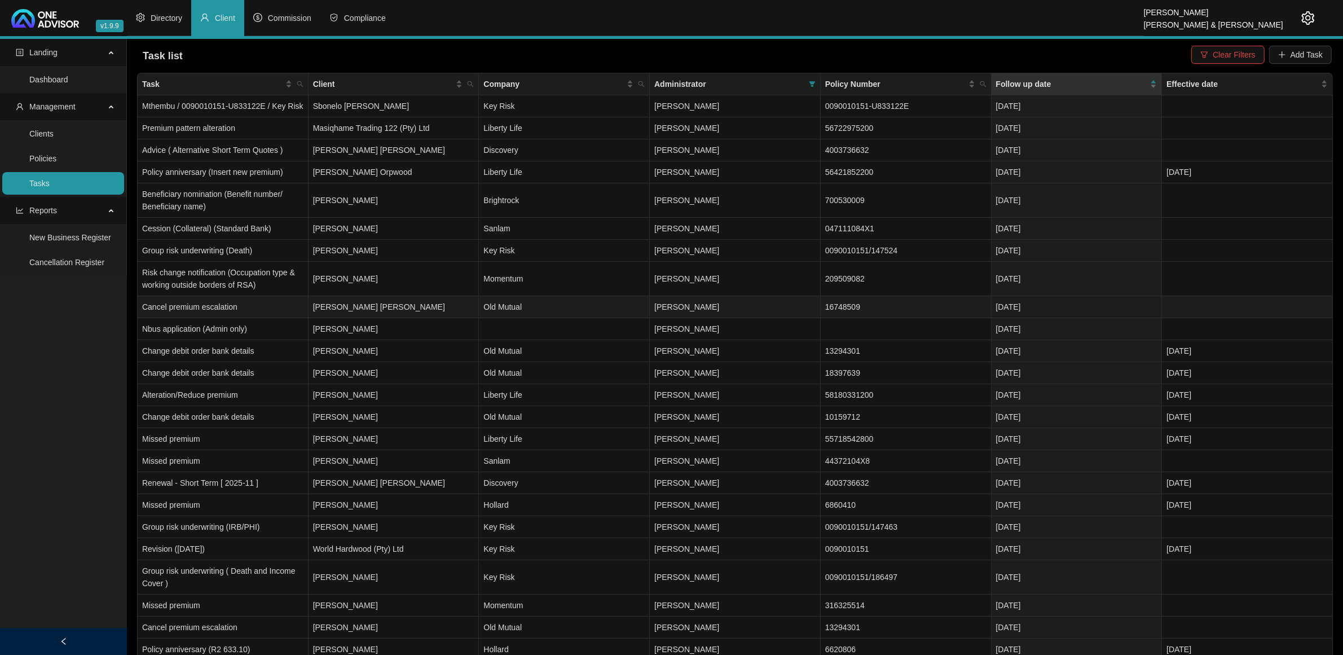 The width and height of the screenshot is (1343, 655). I want to click on span: Administrator, so click(729, 84).